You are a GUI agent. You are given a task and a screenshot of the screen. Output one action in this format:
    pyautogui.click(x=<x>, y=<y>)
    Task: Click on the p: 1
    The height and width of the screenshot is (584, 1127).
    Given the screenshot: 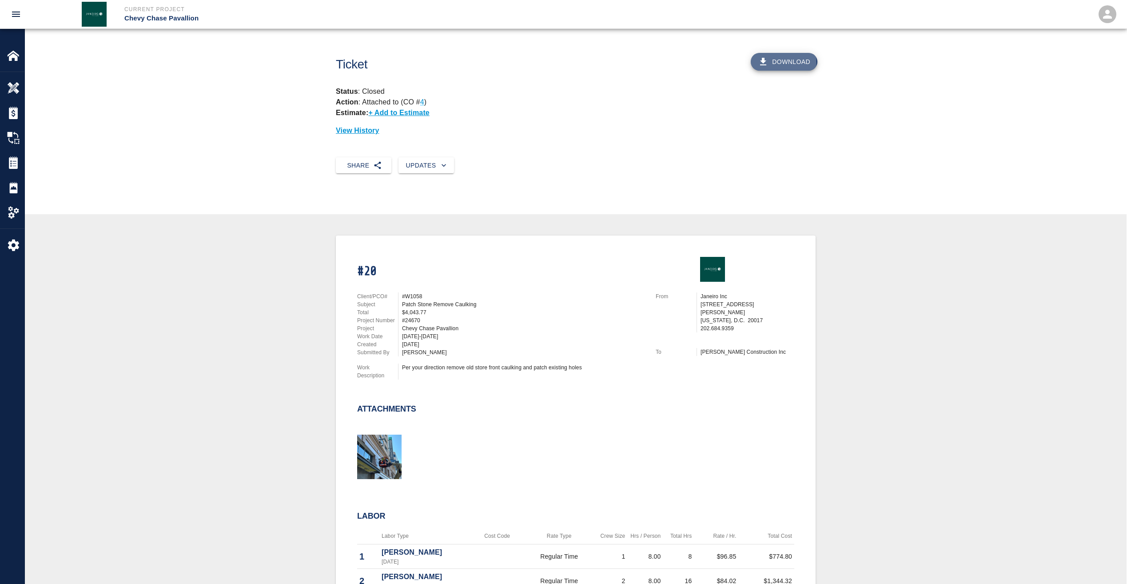 What is the action you would take?
    pyautogui.click(x=368, y=556)
    